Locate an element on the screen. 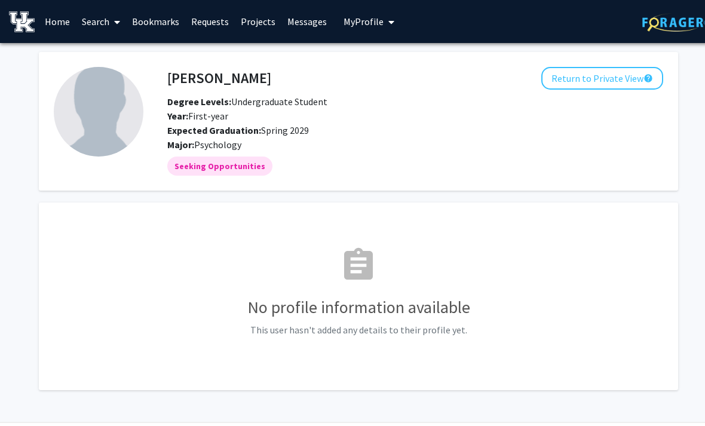 The image size is (705, 426). span: Undergraduate Student is located at coordinates (247, 102).